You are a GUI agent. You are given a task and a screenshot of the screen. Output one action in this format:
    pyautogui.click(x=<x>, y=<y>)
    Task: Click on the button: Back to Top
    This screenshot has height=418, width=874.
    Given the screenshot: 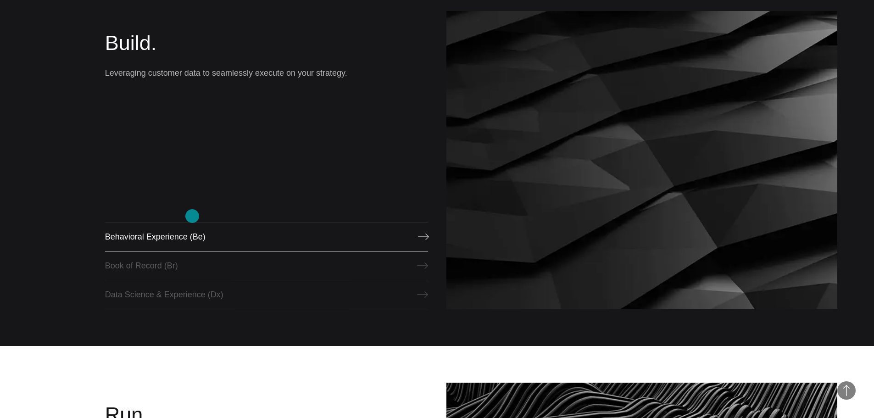 What is the action you would take?
    pyautogui.click(x=847, y=390)
    